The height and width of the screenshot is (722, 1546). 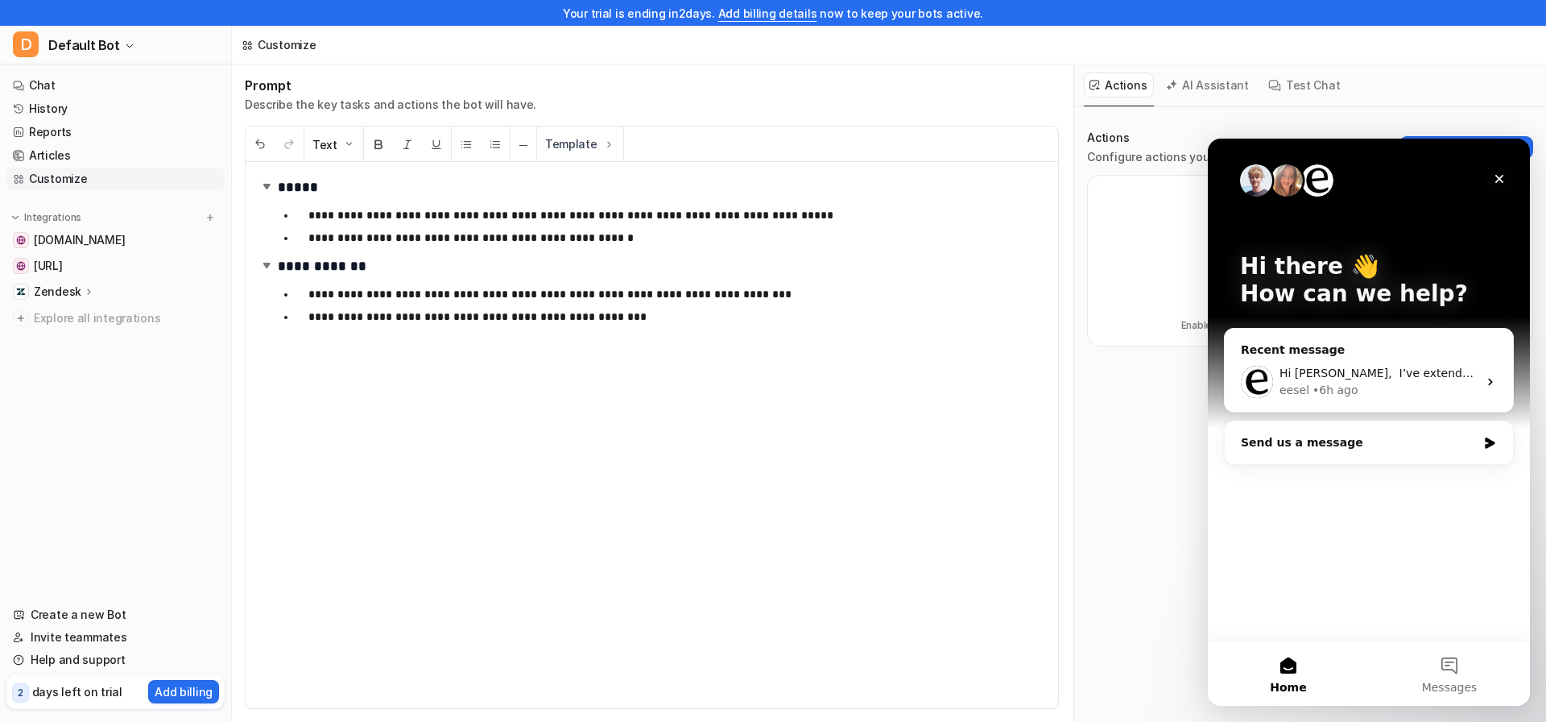 I want to click on p: Enable actions for your bot like routing to another bot, so click(x=1307, y=325).